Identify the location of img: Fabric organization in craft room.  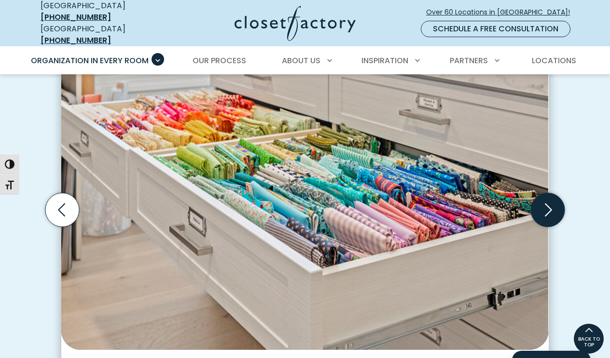
(305, 201).